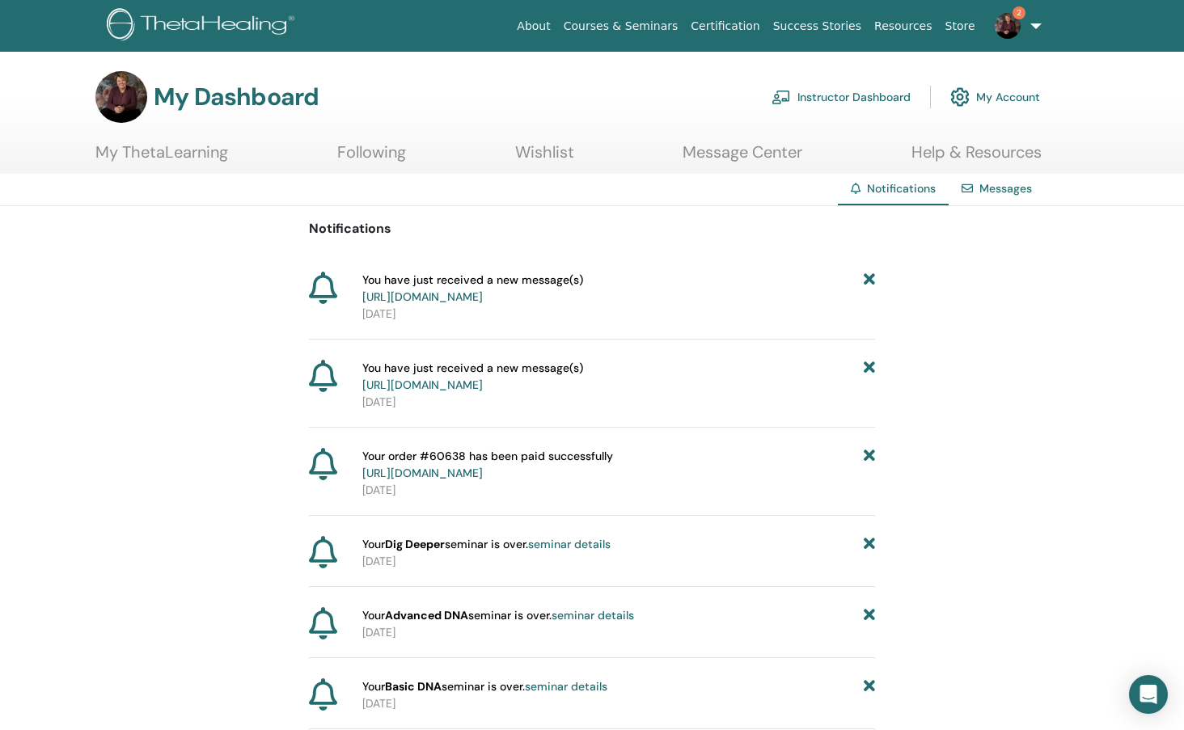  Describe the element at coordinates (1148, 695) in the screenshot. I see `div: Open Intercom Messenger` at that location.